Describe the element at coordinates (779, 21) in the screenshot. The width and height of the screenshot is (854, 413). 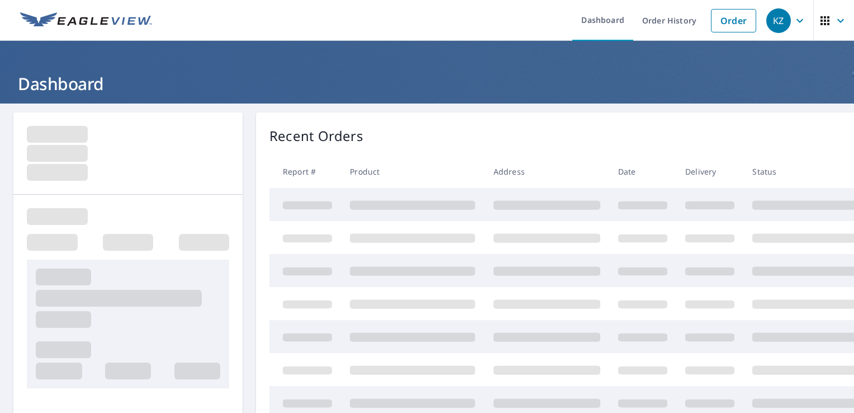
I see `div: KZ` at that location.